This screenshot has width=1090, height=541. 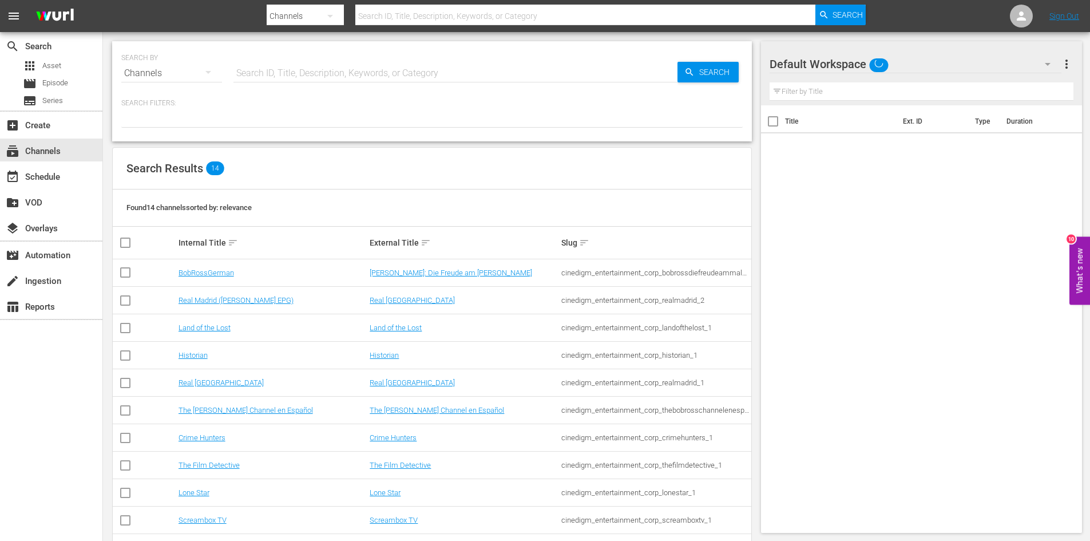 What do you see at coordinates (655, 492) in the screenshot?
I see `div: cinedigm_entertainment_corp_lonestar_1` at bounding box center [655, 492].